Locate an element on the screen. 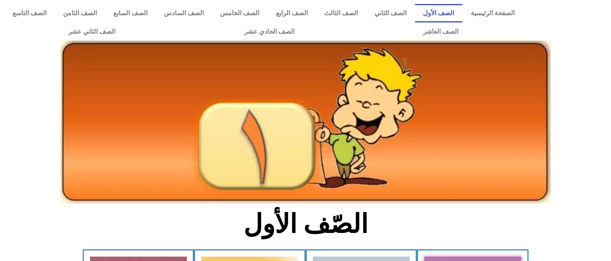  a: الصف الحادي عشر is located at coordinates (269, 32).